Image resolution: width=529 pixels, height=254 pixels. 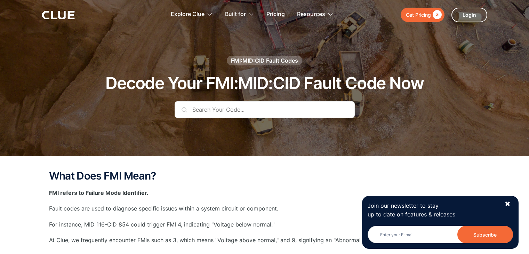 What do you see at coordinates (236, 14) in the screenshot?
I see `div: Built for` at bounding box center [236, 14].